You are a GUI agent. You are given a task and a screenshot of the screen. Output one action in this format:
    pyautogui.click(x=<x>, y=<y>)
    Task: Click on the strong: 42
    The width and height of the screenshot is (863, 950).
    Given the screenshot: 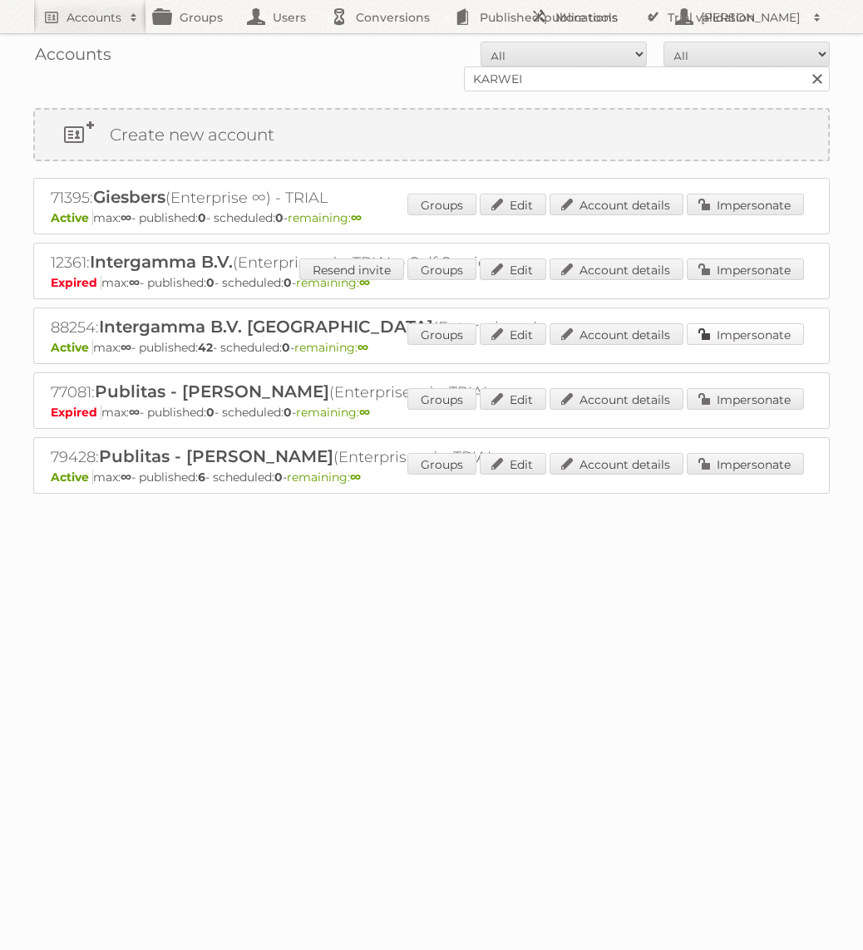 What is the action you would take?
    pyautogui.click(x=205, y=348)
    